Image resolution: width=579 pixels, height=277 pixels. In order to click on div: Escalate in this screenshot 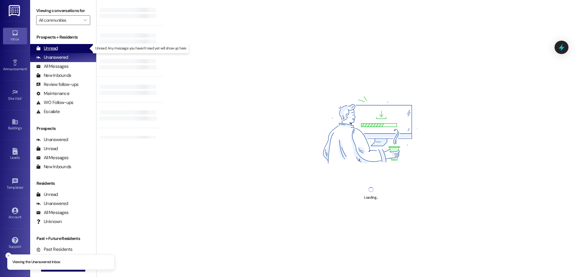, I will do `click(48, 112)`.